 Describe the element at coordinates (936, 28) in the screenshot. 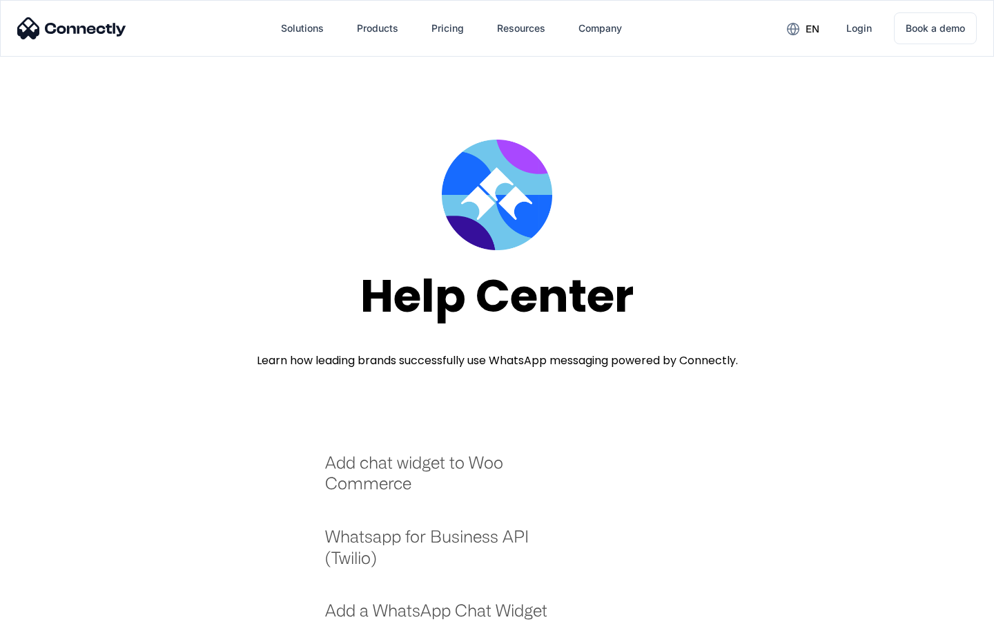

I see `a: Book a demo` at that location.